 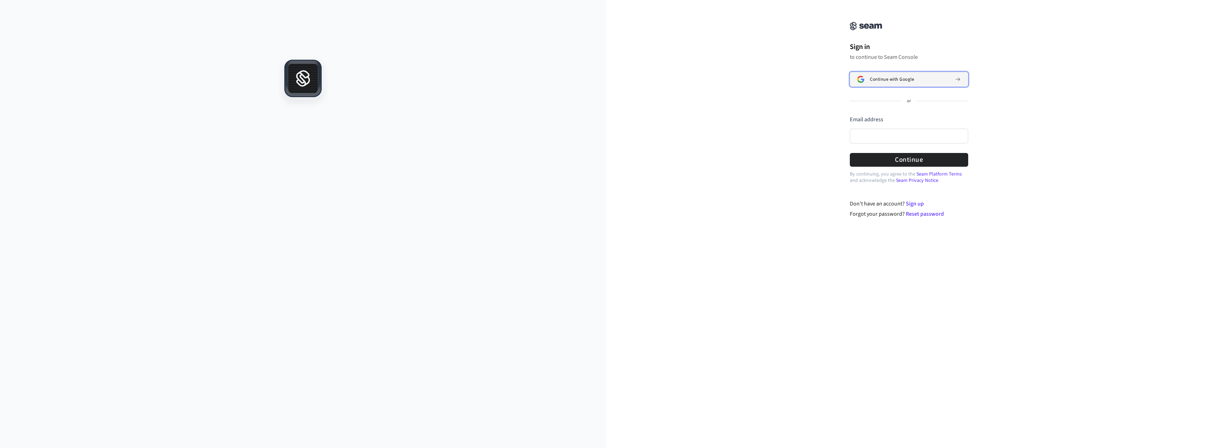 I want to click on h1: Sign in, so click(x=909, y=47).